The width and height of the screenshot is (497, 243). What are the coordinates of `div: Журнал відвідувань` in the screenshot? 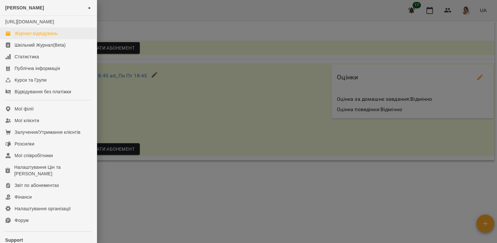 It's located at (36, 33).